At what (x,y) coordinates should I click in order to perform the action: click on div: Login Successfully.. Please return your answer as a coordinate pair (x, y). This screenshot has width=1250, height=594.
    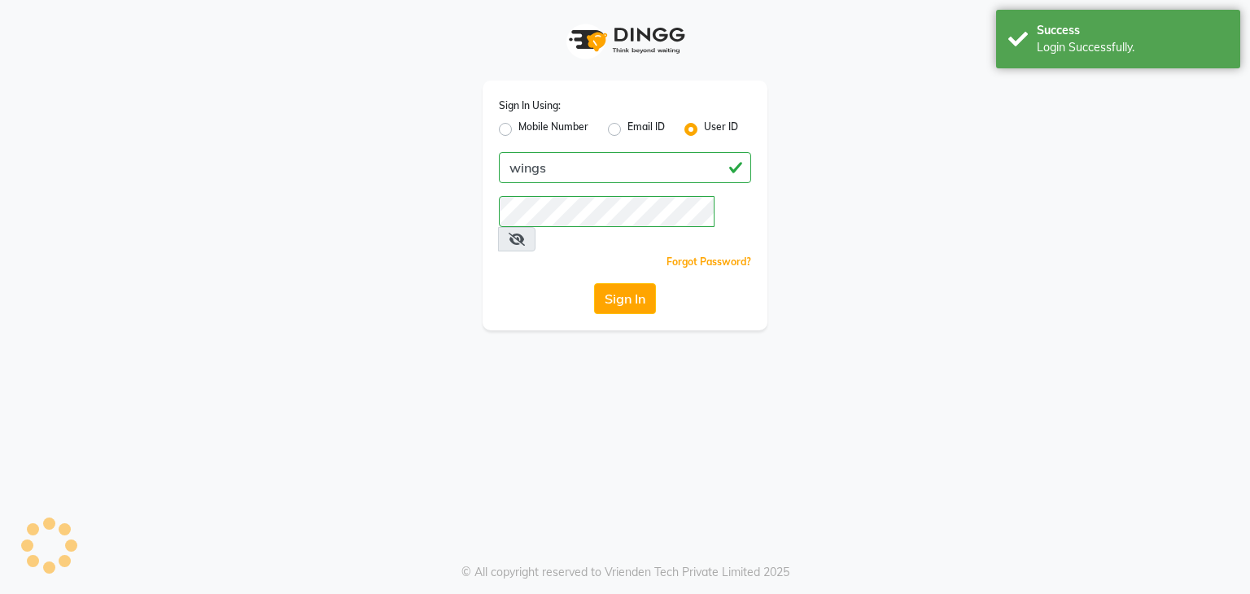
    Looking at the image, I should click on (1132, 47).